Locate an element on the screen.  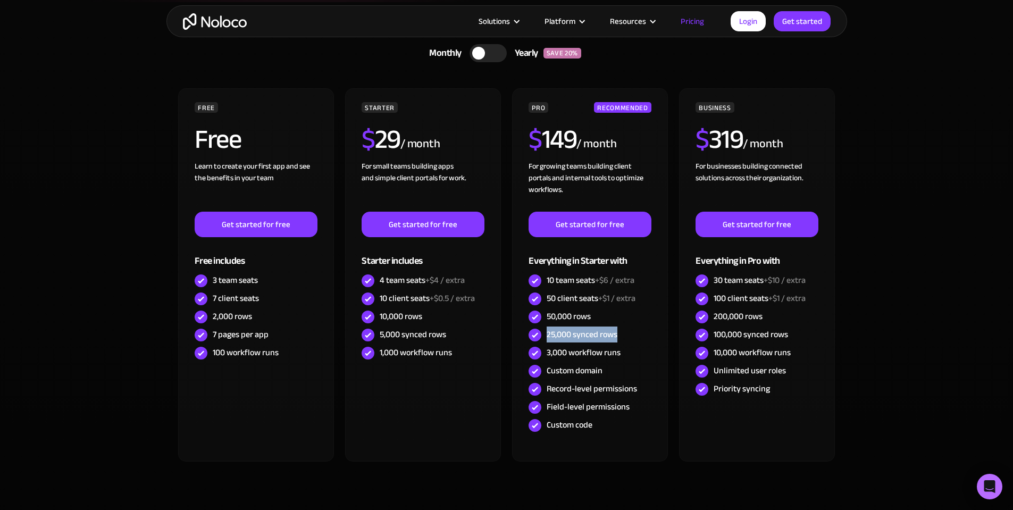
div: For small teams building apps and simple client portals for work. ‍ is located at coordinates (423, 186).